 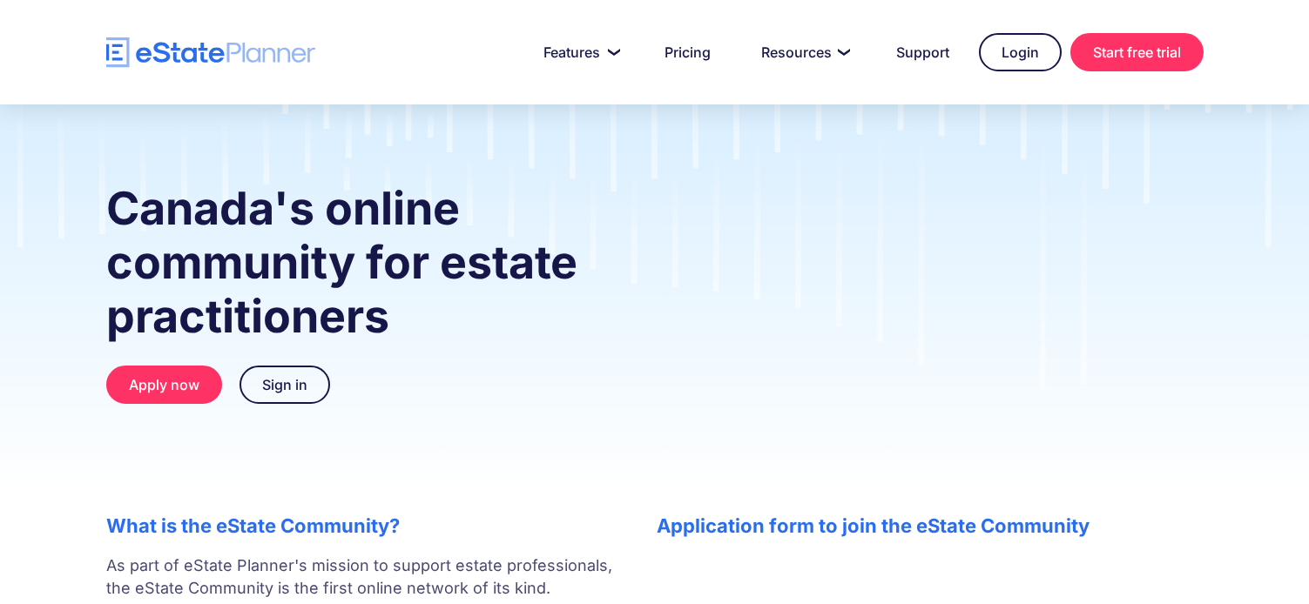 I want to click on a: Pricing, so click(x=687, y=52).